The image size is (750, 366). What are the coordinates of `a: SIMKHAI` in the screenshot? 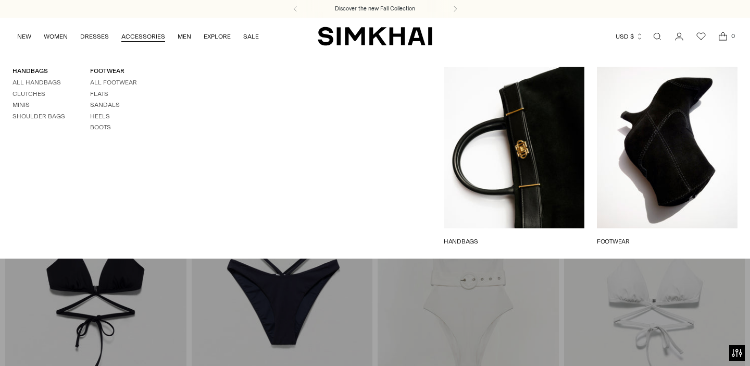 It's located at (375, 36).